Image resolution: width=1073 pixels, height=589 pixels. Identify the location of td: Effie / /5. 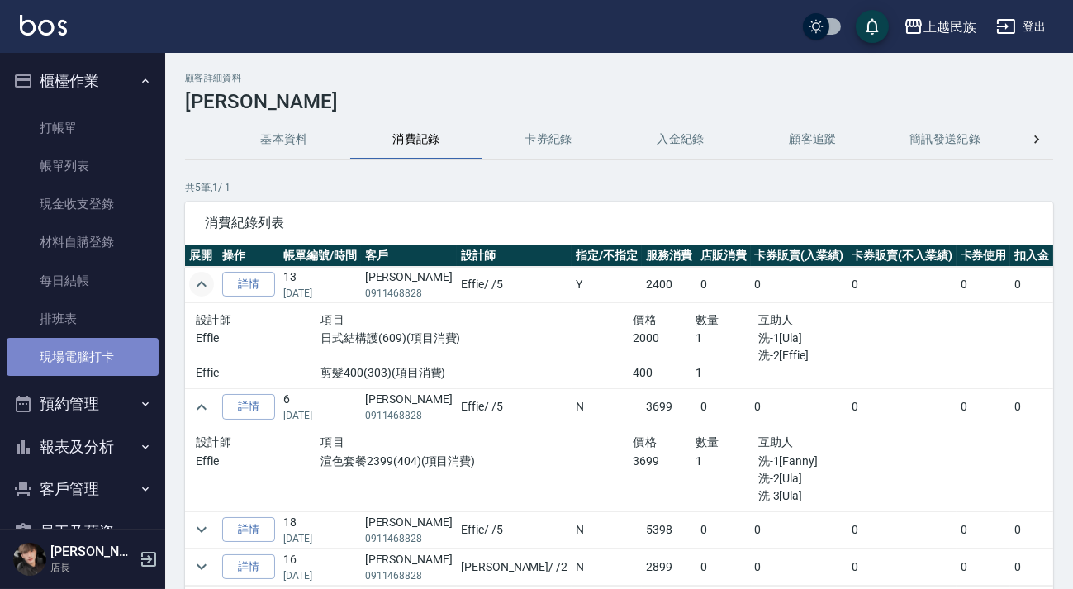
(514, 529).